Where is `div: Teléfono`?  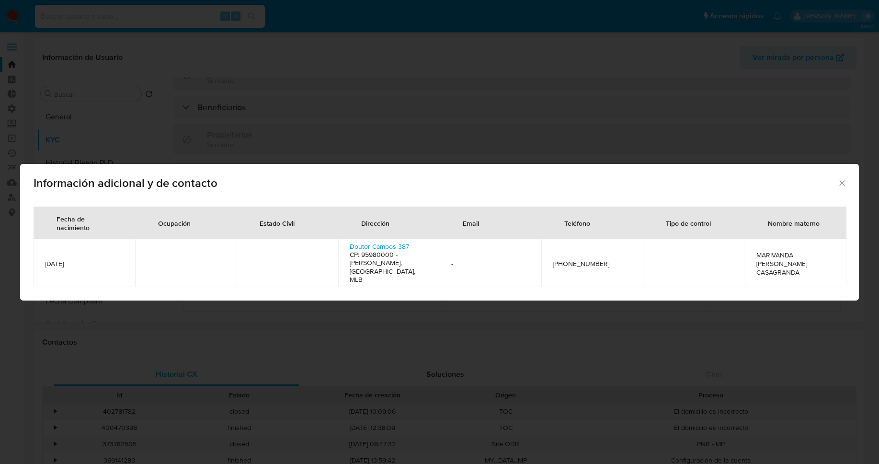 div: Teléfono is located at coordinates (577, 223).